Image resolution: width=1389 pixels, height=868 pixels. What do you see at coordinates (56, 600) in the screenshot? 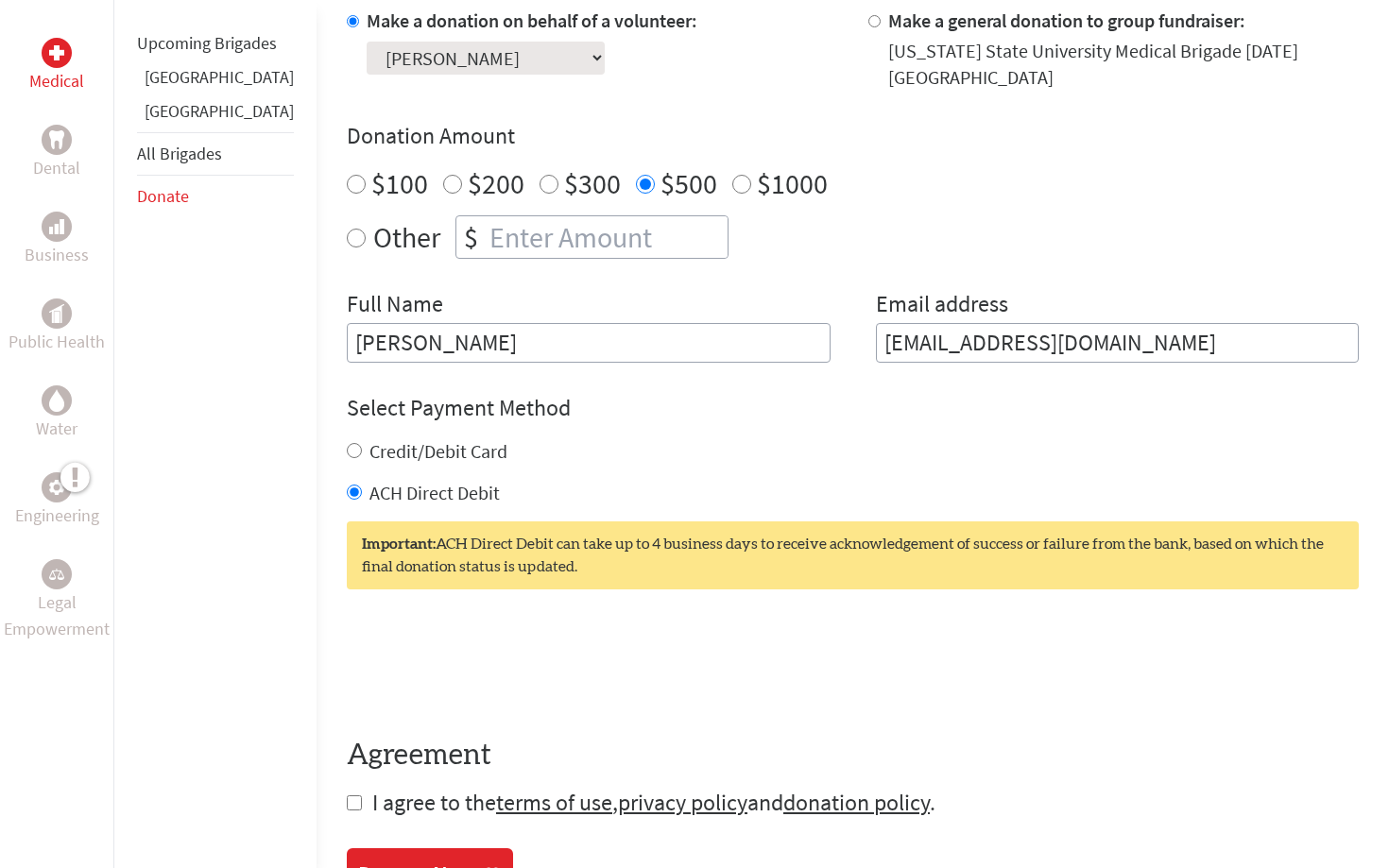
I see `a: Legal EmpowermentLegal Empowerment` at bounding box center [56, 600].